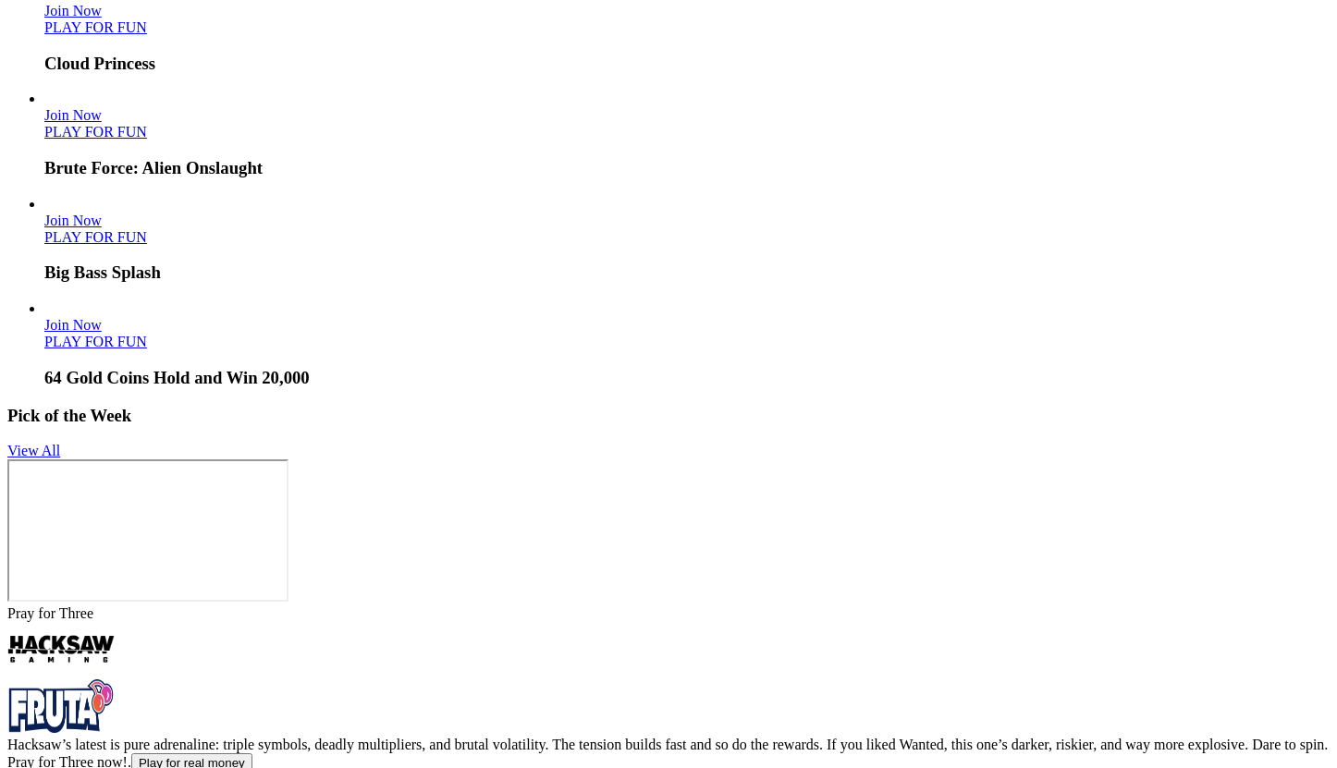 The image size is (1337, 768). What do you see at coordinates (33, 450) in the screenshot?
I see `span: View All` at bounding box center [33, 450].